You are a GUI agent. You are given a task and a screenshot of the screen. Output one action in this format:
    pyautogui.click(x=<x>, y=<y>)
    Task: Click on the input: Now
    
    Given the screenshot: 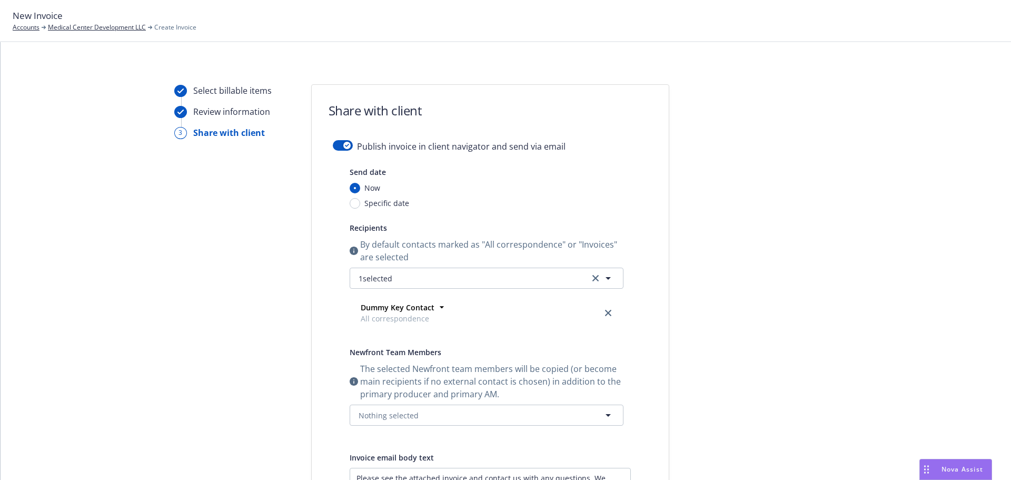 What is the action you would take?
    pyautogui.click(x=355, y=188)
    